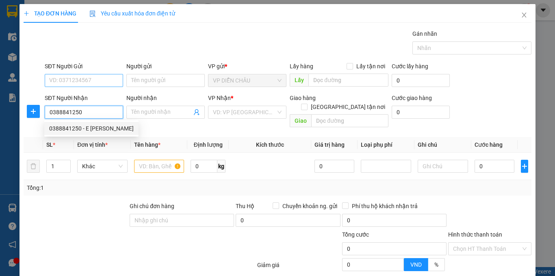  Describe the element at coordinates (475, 235) in the screenshot. I see `label: Hình thức thanh toán` at that location.